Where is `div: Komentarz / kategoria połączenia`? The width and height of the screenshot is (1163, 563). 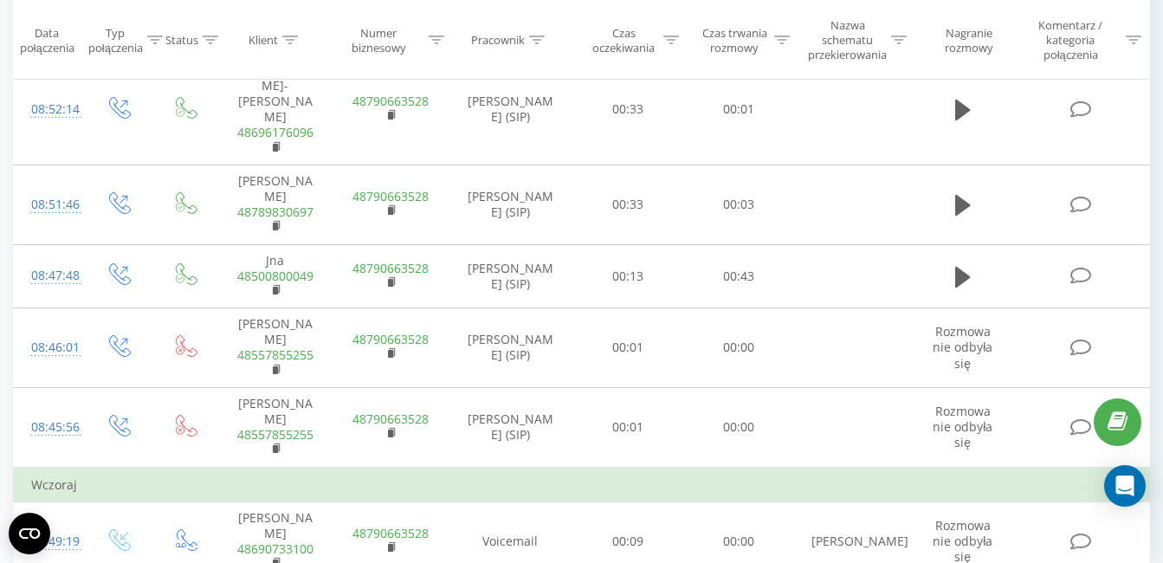
div: Komentarz / kategoria połączenia is located at coordinates (1070, 40).